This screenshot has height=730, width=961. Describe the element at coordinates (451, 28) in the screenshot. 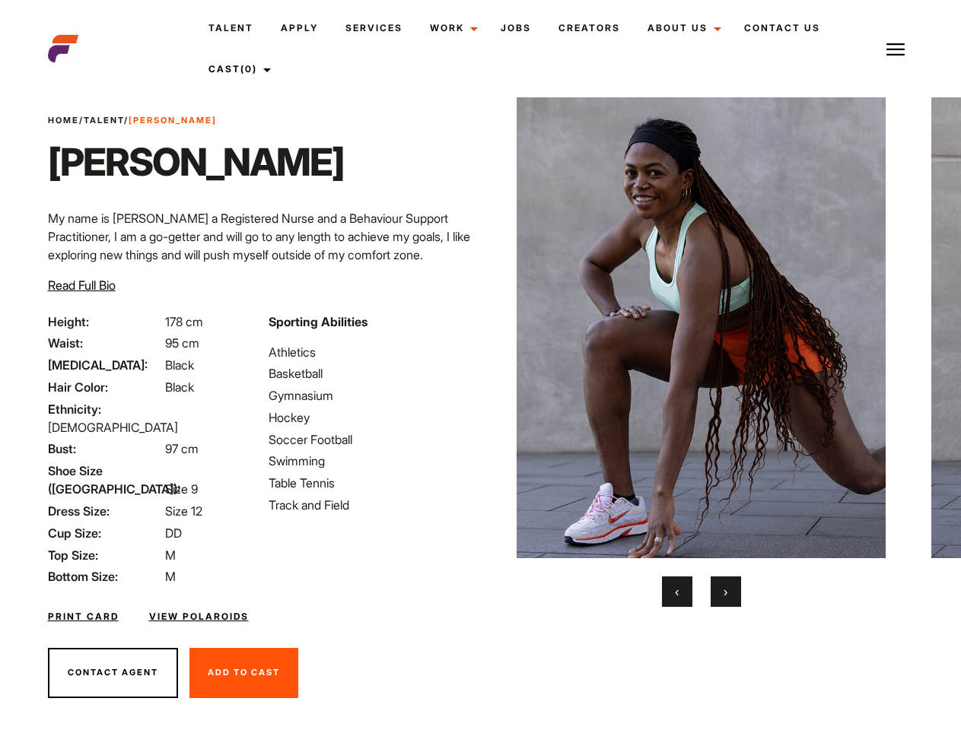

I see `a: Work` at that location.